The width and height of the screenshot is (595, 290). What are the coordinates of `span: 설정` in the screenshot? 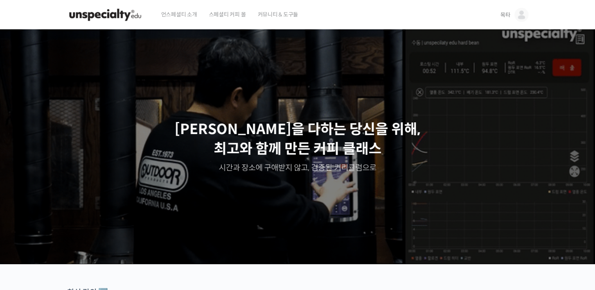 It's located at (126, 240).